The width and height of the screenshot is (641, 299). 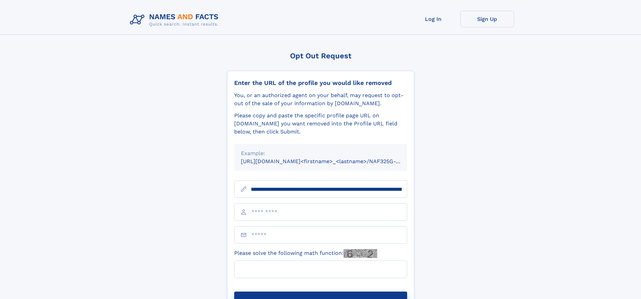 I want to click on div: Example:, so click(x=321, y=153).